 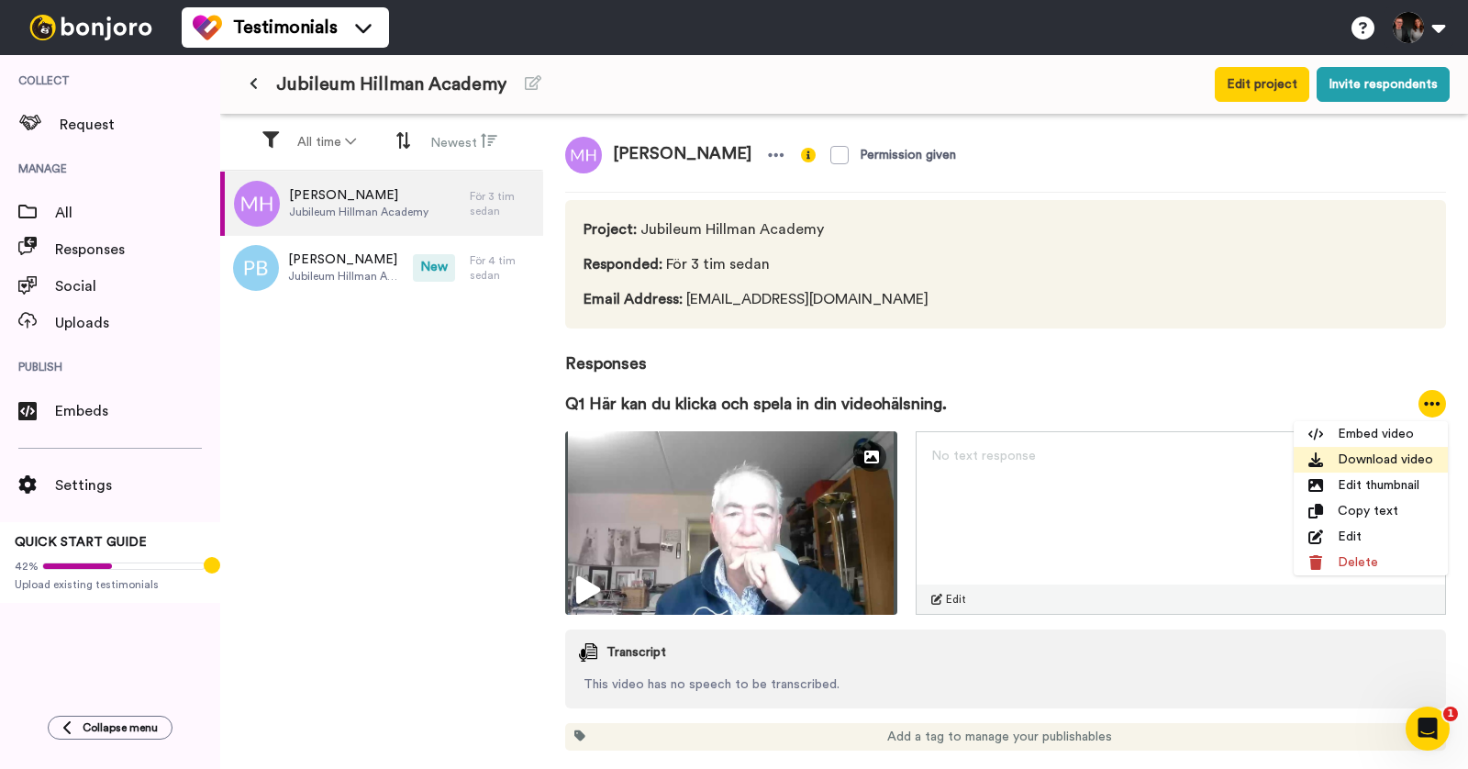 I want to click on span: QUICK START GUIDE, so click(x=81, y=542).